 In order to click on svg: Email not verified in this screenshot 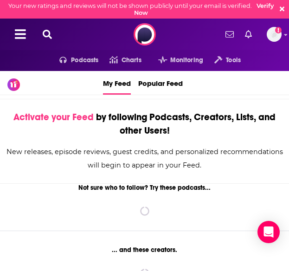, I will do `click(278, 30)`.